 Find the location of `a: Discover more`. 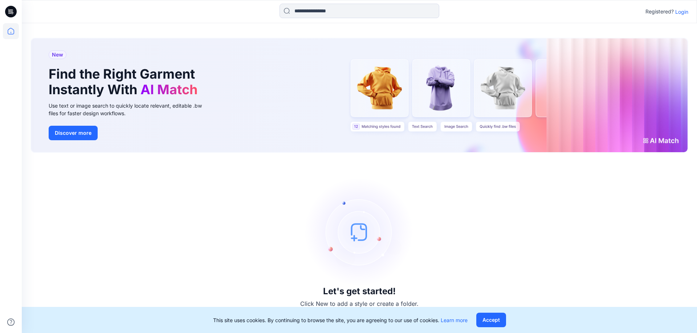

a: Discover more is located at coordinates (73, 133).